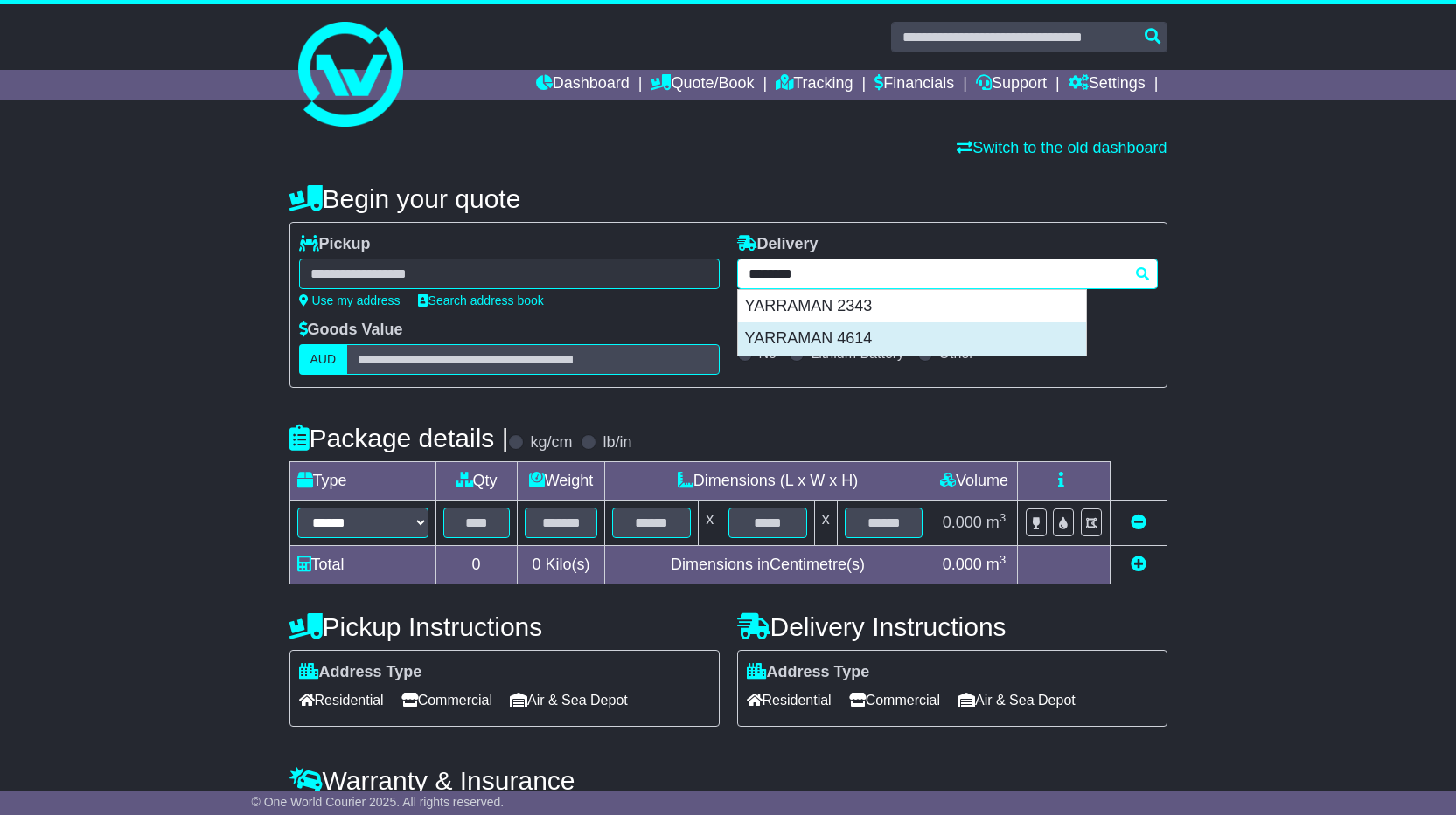 The height and width of the screenshot is (815, 1456). Describe the element at coordinates (1061, 148) in the screenshot. I see `a: Switch to the old dashboard` at that location.